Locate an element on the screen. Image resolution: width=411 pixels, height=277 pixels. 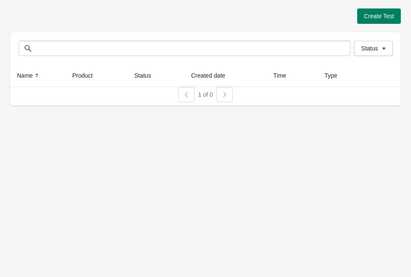
span: Create Test is located at coordinates (379, 16).